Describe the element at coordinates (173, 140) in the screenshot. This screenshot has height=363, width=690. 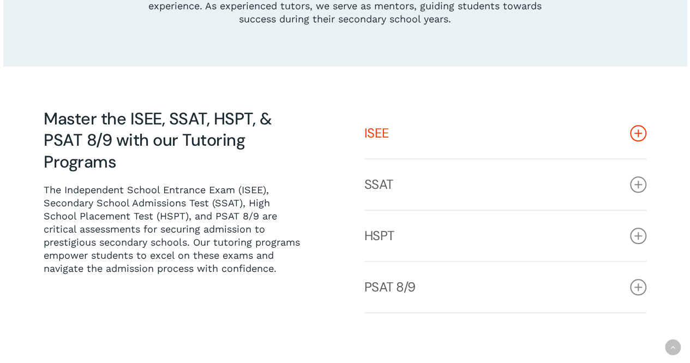
I see `h3: Master the ISEE, SSAT, HSPT, & PSAT 8/9 with our Tutoring Programs` at that location.